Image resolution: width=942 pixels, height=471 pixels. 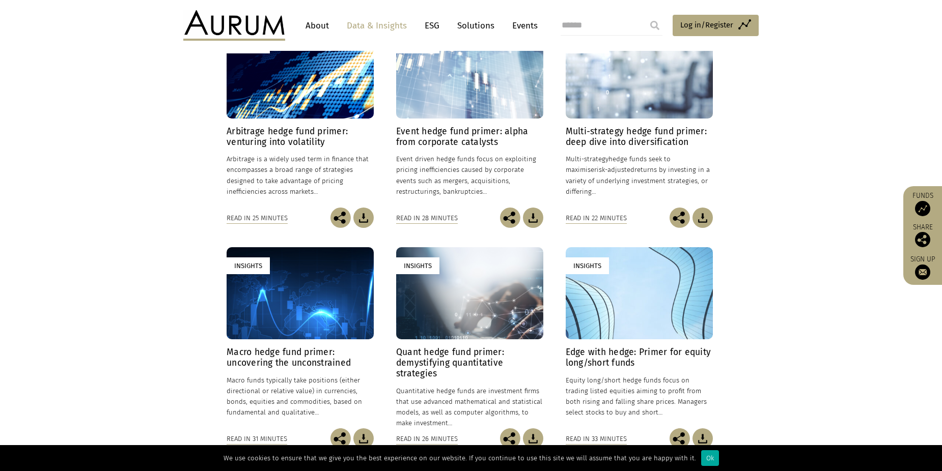 What do you see at coordinates (639, 358) in the screenshot?
I see `h4: Edge with hedge: Primer for equity long/short funds` at bounding box center [639, 358].